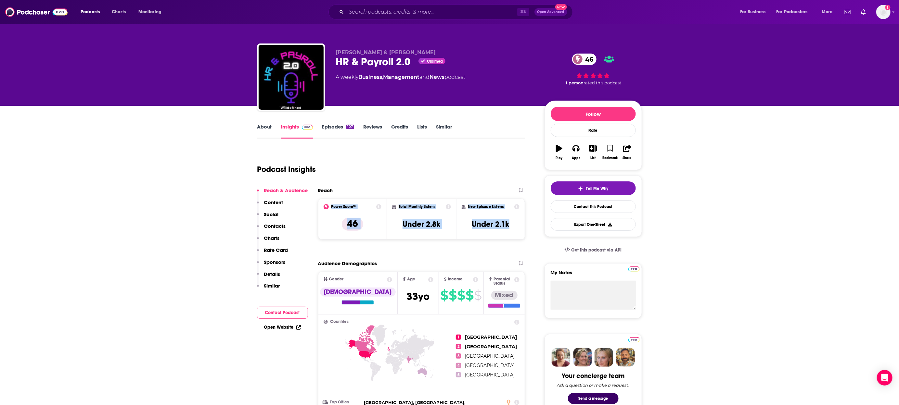 The height and width of the screenshot is (405, 899). What do you see at coordinates (486, 207) in the screenshot?
I see `h2: New Episode Listens` at bounding box center [486, 207].